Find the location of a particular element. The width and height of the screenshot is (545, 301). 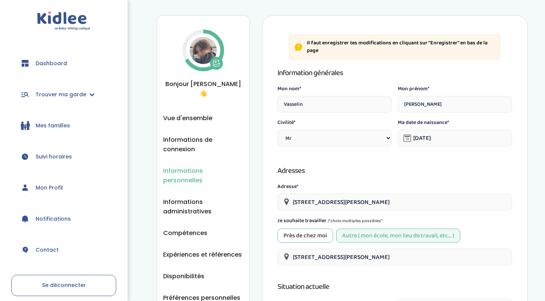

span: Informations personnelles is located at coordinates (203, 175).